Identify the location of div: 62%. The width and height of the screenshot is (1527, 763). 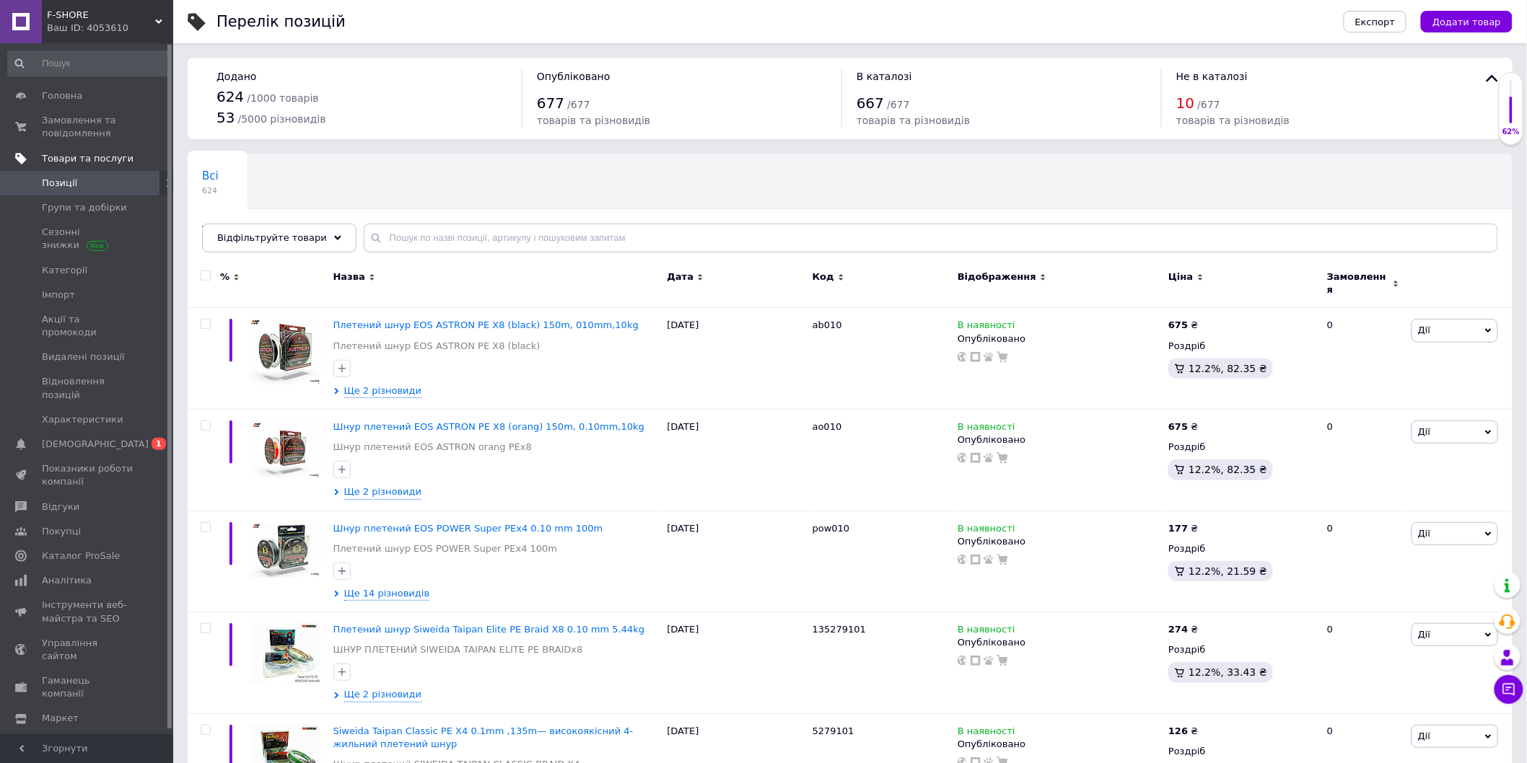
(1511, 132).